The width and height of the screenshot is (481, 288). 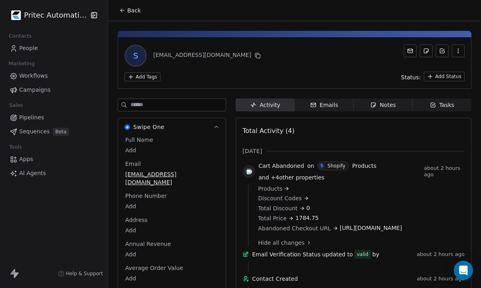 What do you see at coordinates (54, 90) in the screenshot?
I see `a: Campaigns` at bounding box center [54, 90].